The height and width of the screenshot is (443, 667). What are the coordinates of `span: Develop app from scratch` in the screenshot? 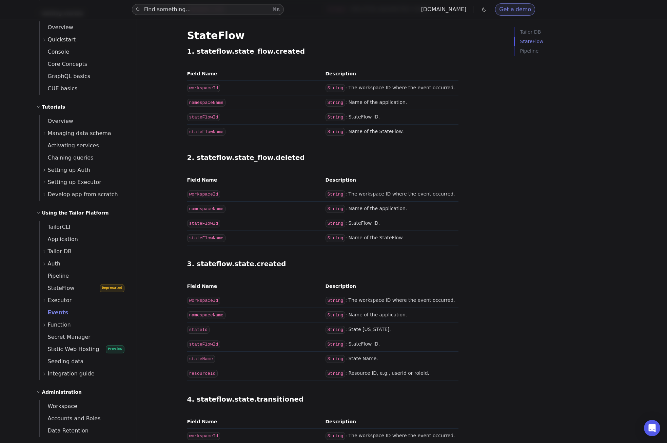 It's located at (83, 194).